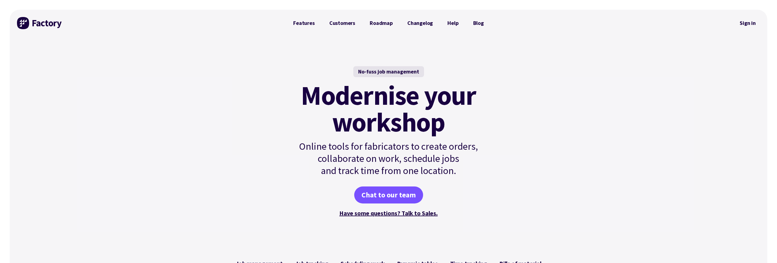 The height and width of the screenshot is (263, 777). Describe the element at coordinates (304, 23) in the screenshot. I see `a: Features` at that location.